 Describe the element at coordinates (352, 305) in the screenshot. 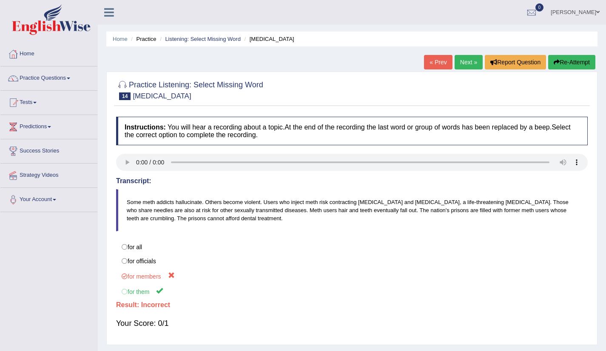

I see `h4: Result:` at that location.